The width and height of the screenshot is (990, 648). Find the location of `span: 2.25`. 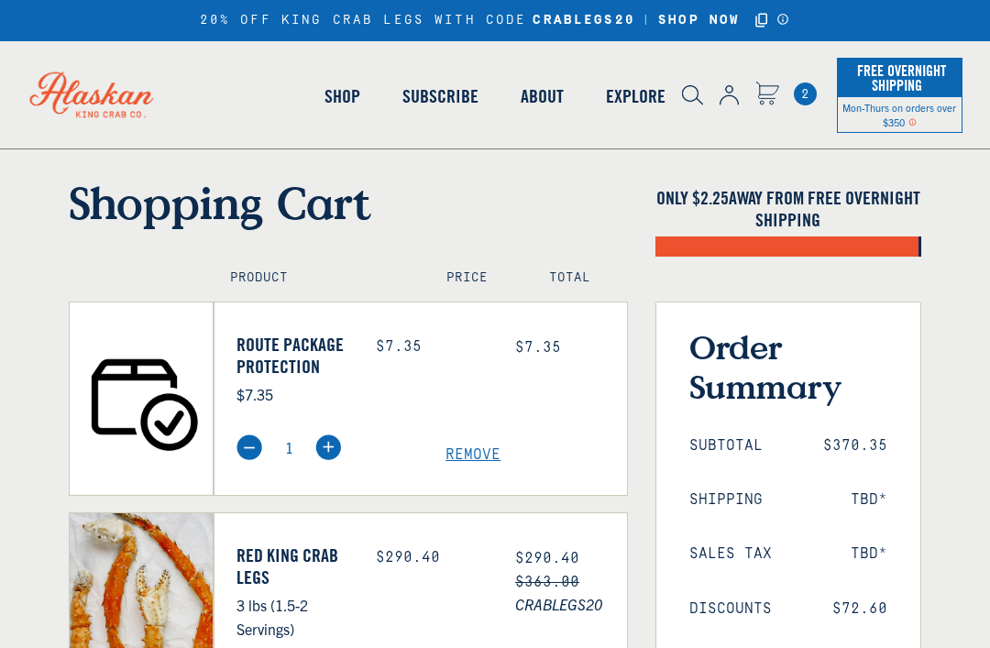

span: 2.25 is located at coordinates (714, 197).